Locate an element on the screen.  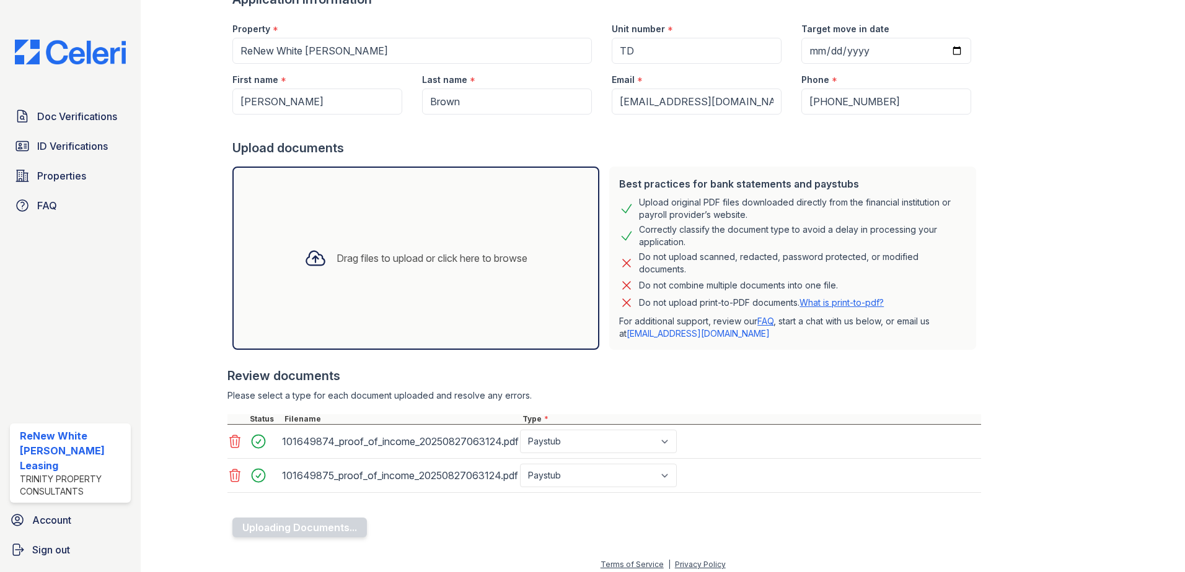
div: Review documents is located at coordinates (604, 376).